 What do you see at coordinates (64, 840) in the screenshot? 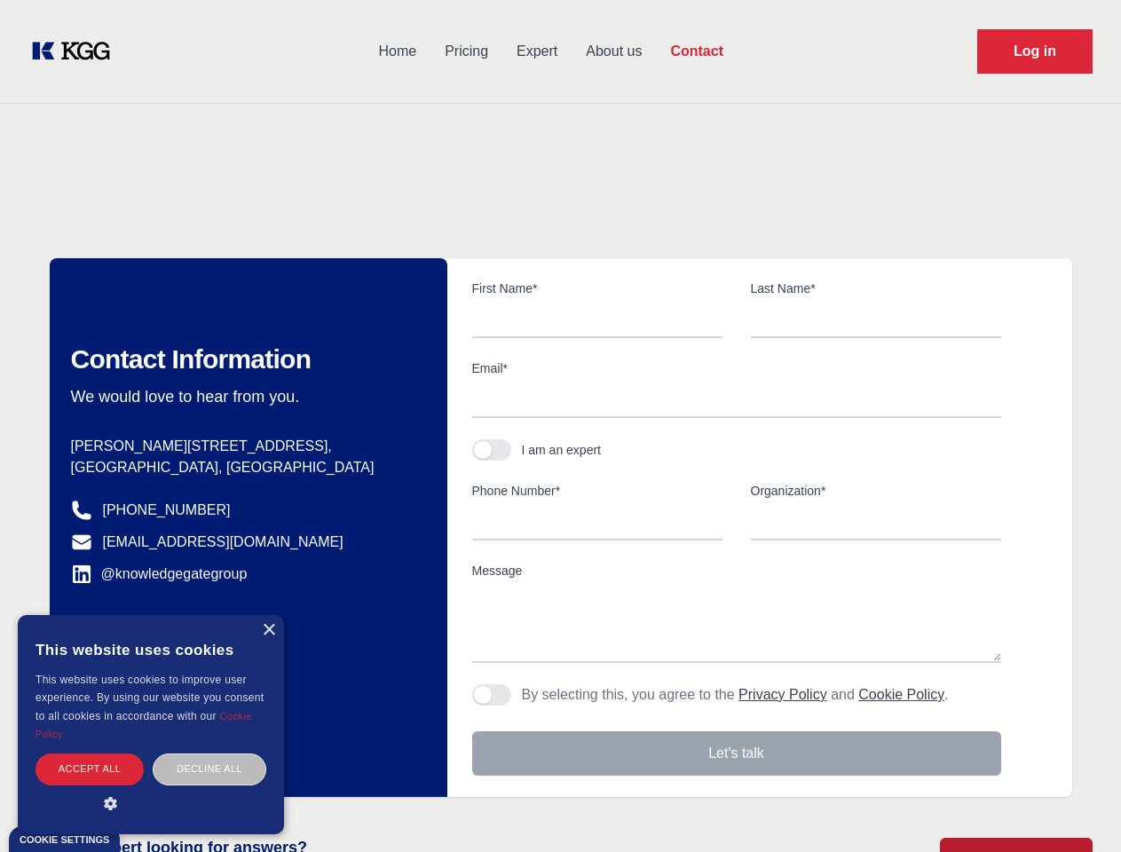
I see `div: Cookie settings` at bounding box center [64, 840].